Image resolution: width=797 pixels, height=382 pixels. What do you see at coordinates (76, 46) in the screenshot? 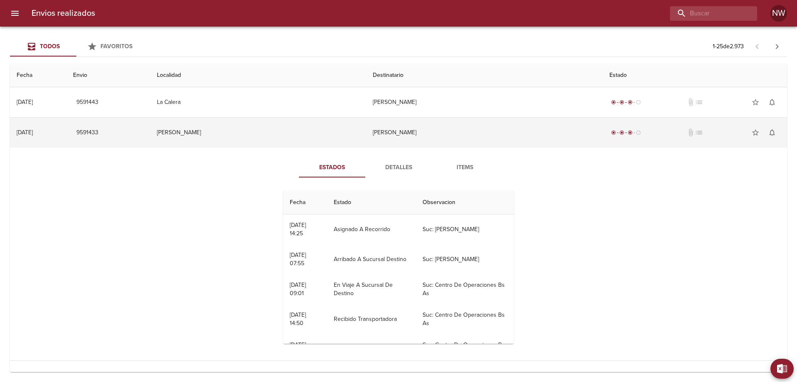
I see `div: Tabs Envios` at bounding box center [76, 46].